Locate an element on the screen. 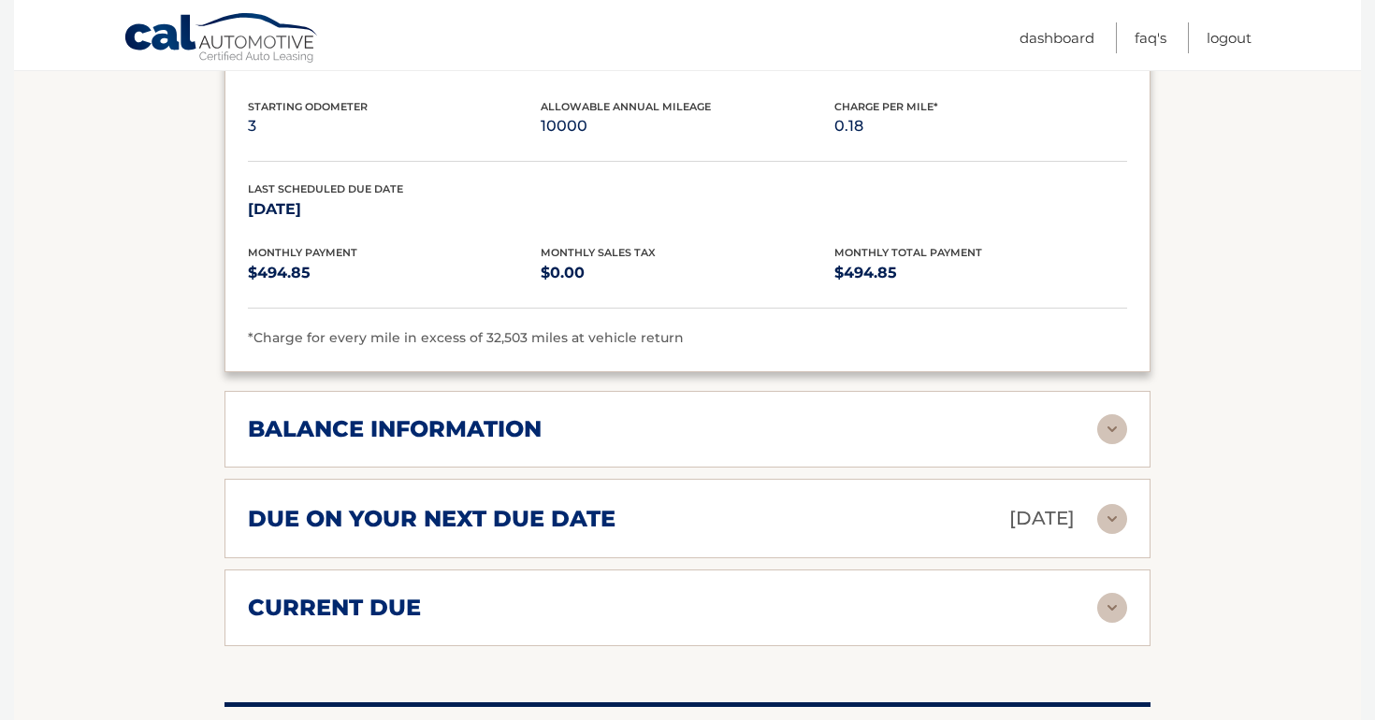 This screenshot has width=1375, height=720. a: Logout is located at coordinates (1229, 37).